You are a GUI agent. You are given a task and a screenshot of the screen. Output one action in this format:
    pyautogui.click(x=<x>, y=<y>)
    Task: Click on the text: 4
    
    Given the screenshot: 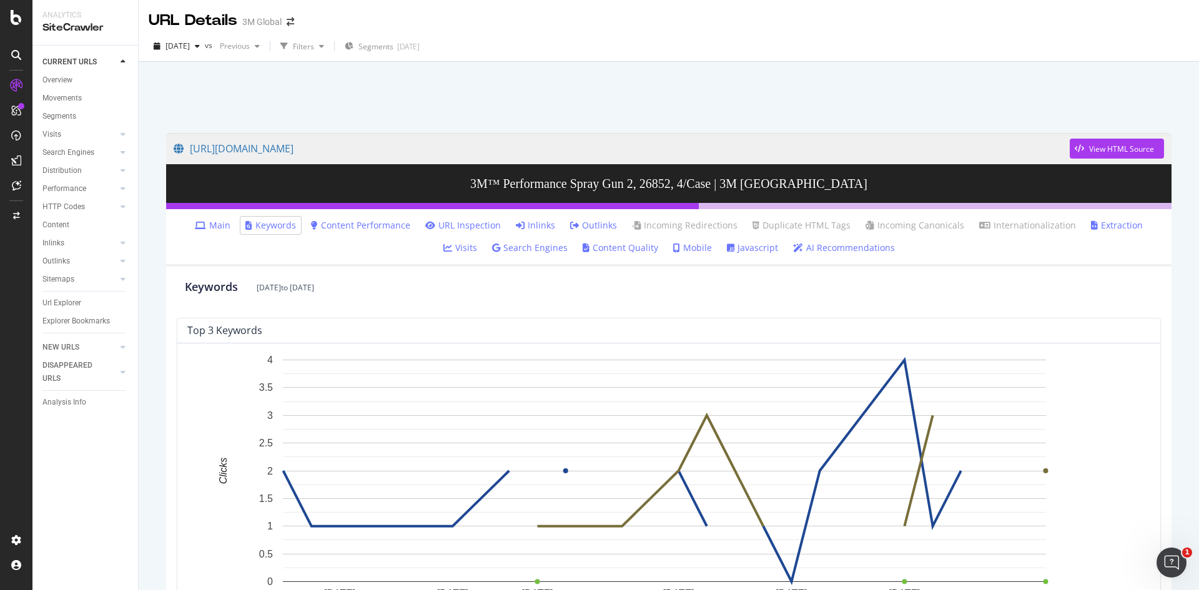 What is the action you would take?
    pyautogui.click(x=270, y=360)
    